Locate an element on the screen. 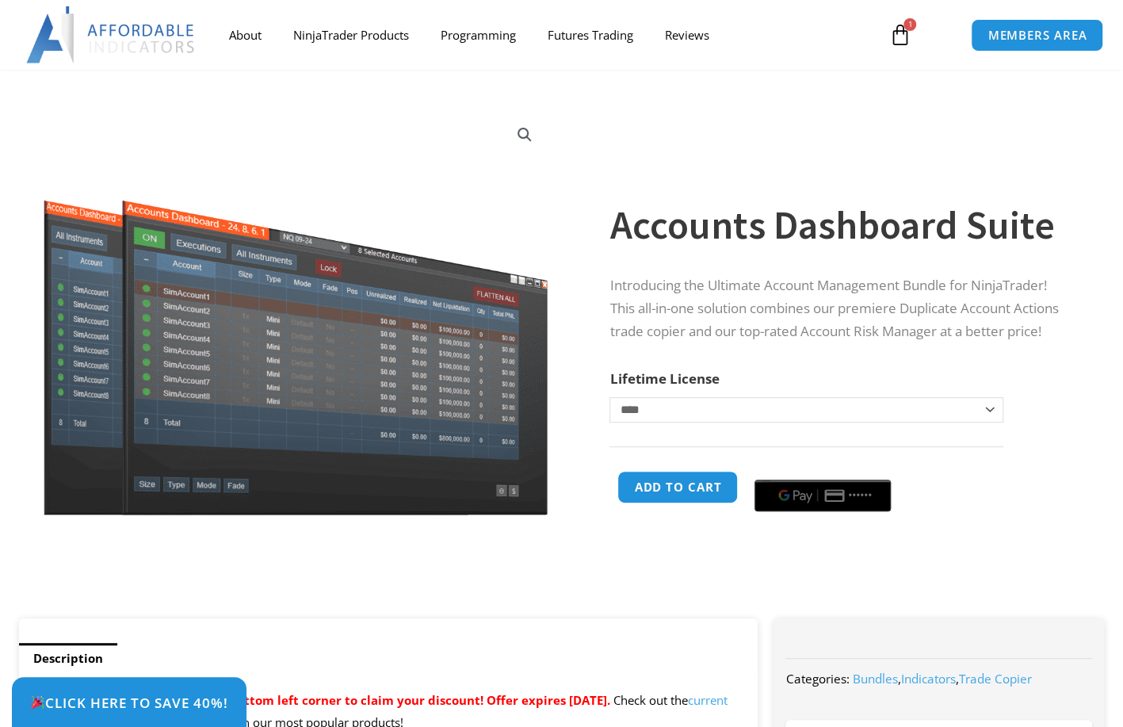 This screenshot has height=727, width=1123. a: 🎉Click Here to save 40%! is located at coordinates (129, 701).